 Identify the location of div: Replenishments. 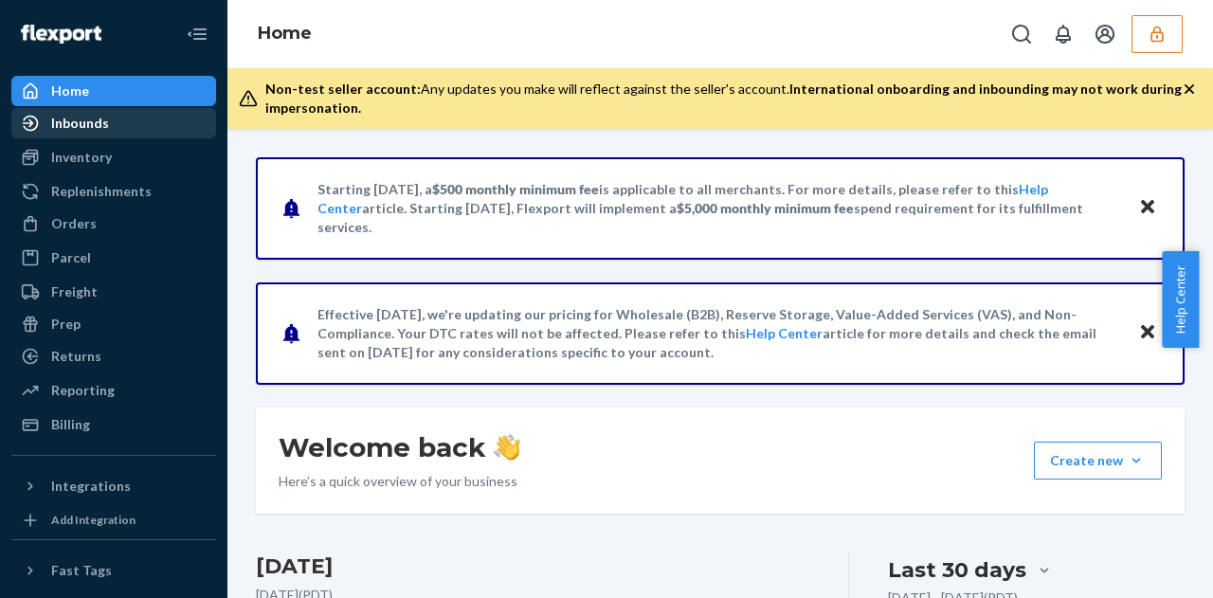
(101, 191).